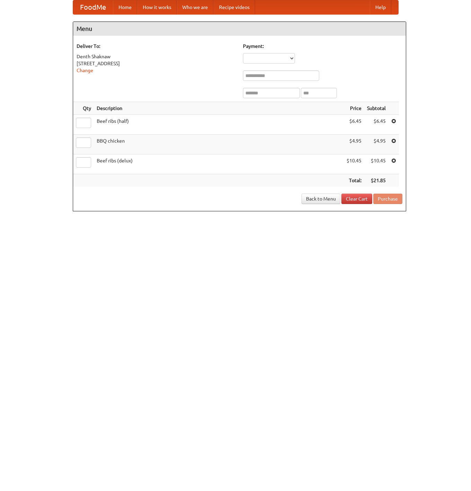 Image resolution: width=471 pixels, height=491 pixels. I want to click on a: Who we are, so click(195, 7).